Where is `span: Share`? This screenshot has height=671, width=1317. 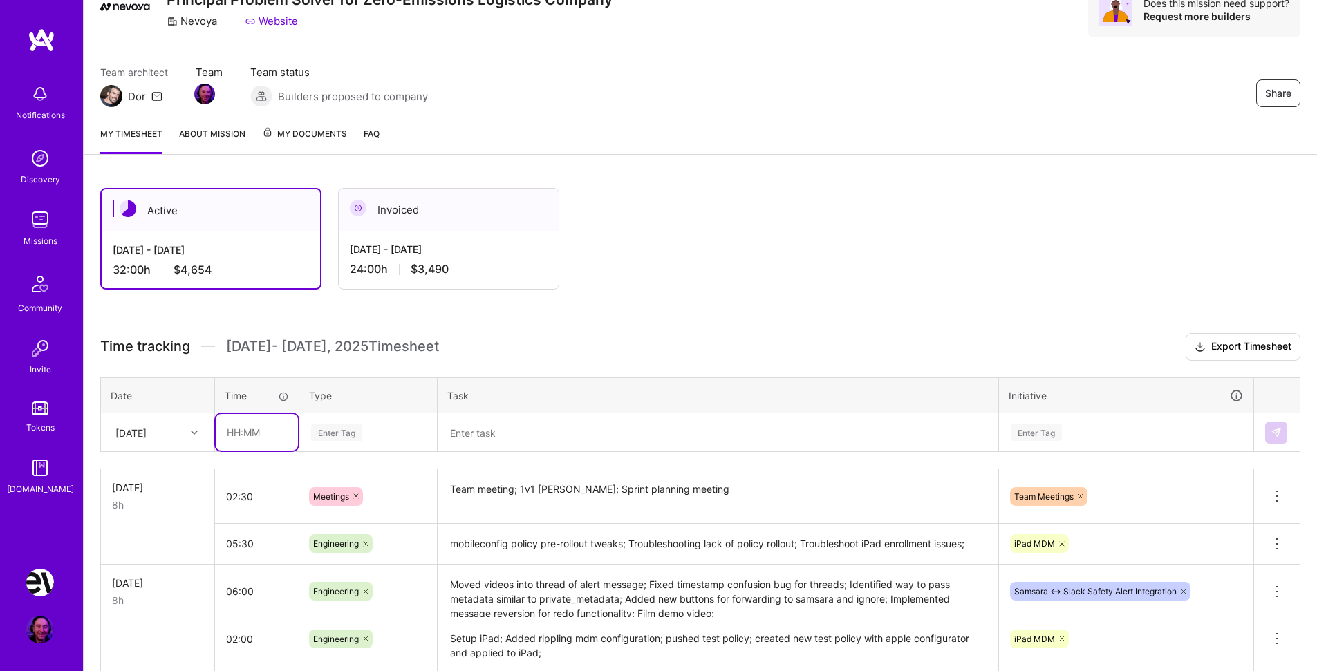
span: Share is located at coordinates (1278, 93).